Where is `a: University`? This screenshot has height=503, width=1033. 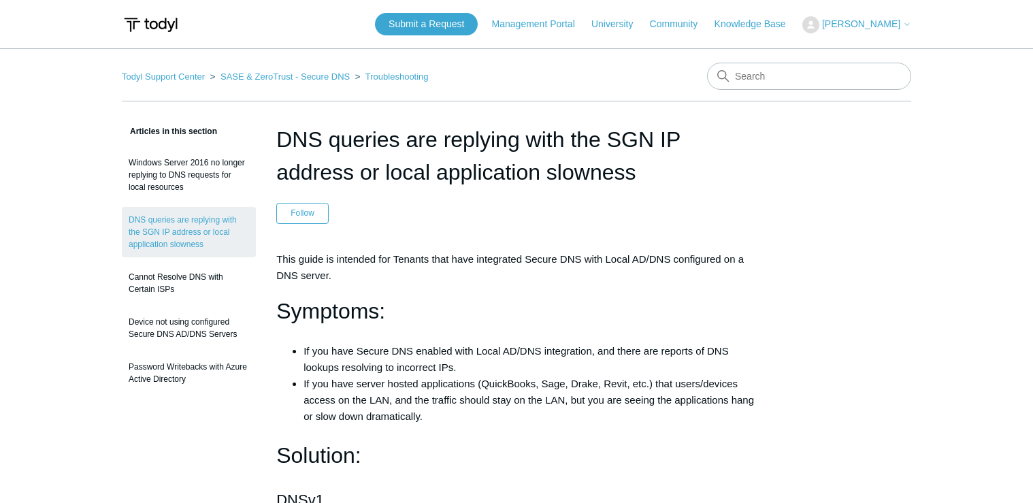
a: University is located at coordinates (619, 24).